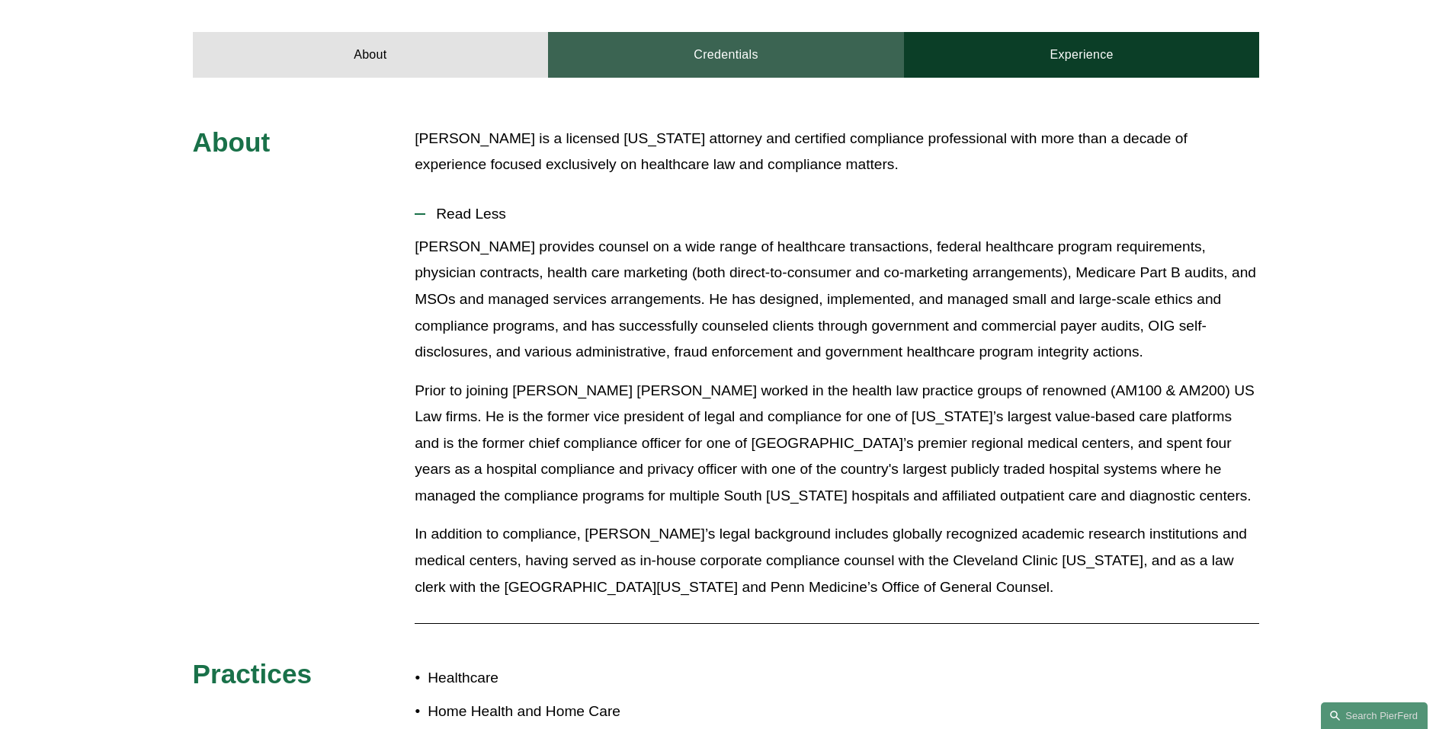 Image resolution: width=1452 pixels, height=729 pixels. I want to click on p: Home Health and Home Care, so click(576, 712).